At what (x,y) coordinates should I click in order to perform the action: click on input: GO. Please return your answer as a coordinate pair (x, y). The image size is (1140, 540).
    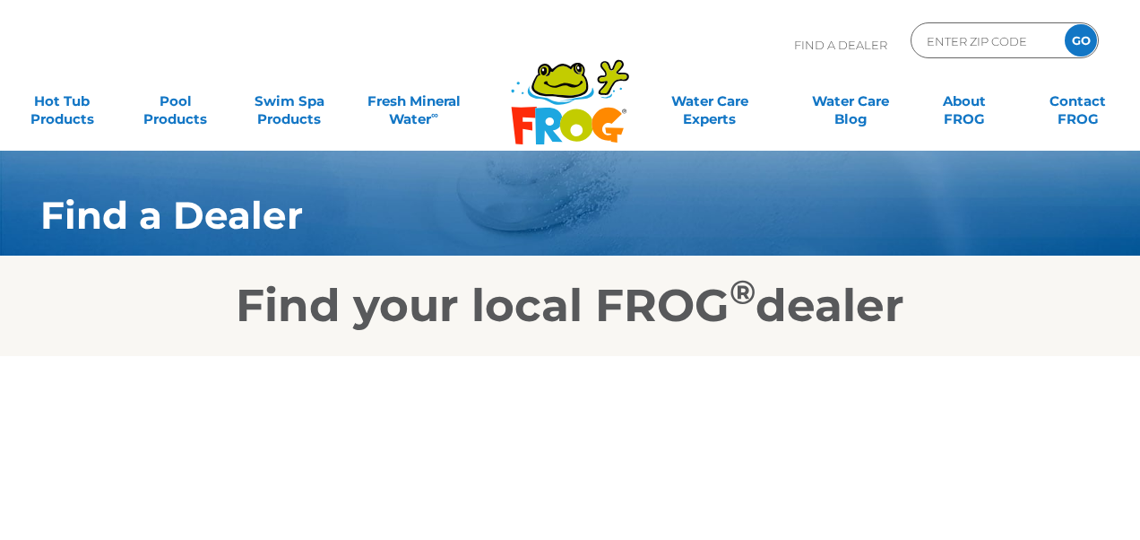
    Looking at the image, I should click on (1081, 40).